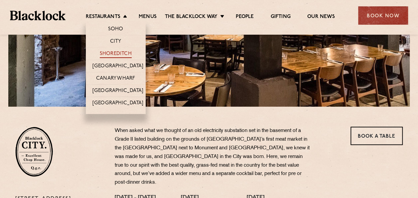 The height and width of the screenshot is (198, 418). What do you see at coordinates (34, 151) in the screenshot?
I see `img: City-stamp-default.svg` at bounding box center [34, 151].